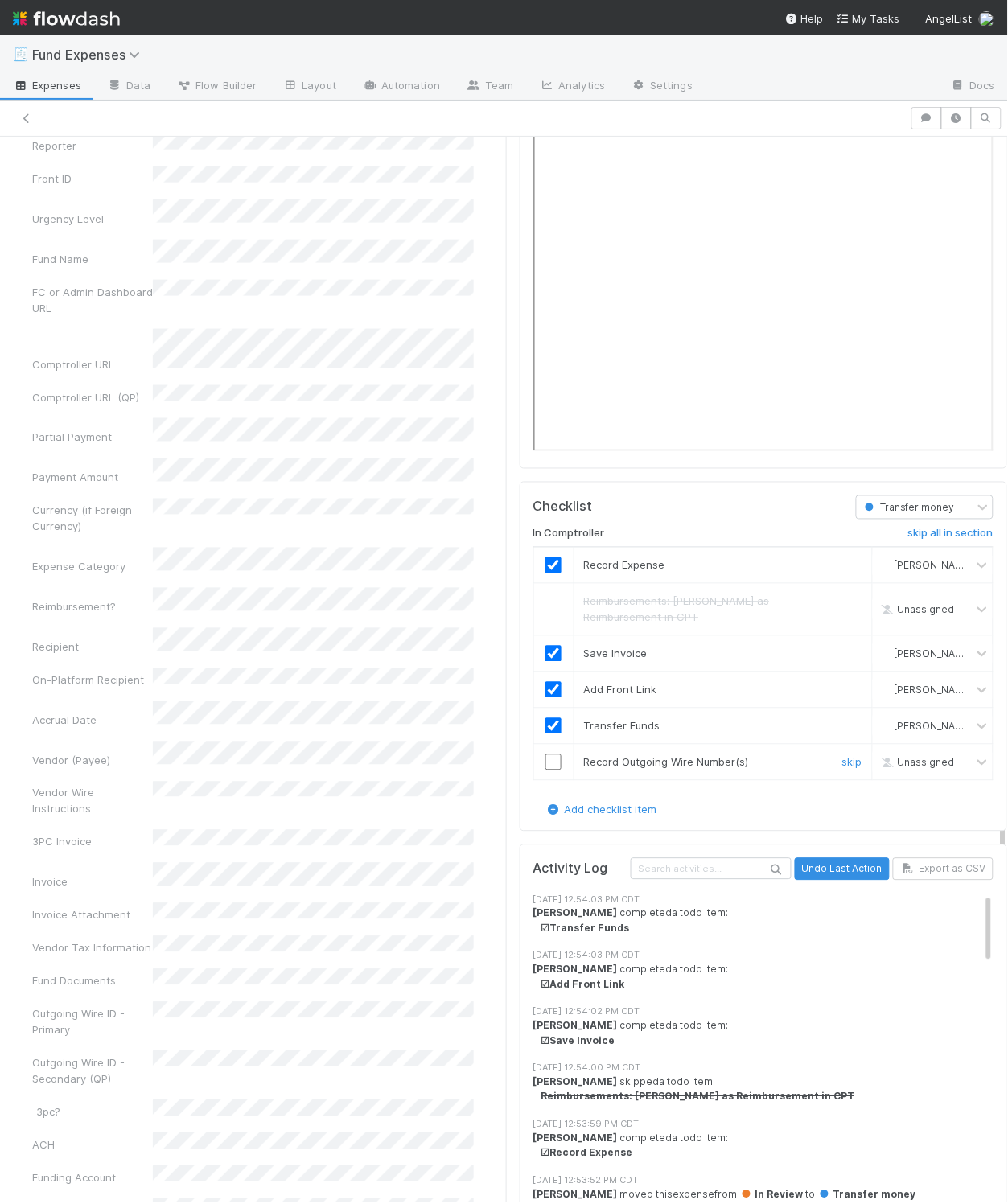 The height and width of the screenshot is (1204, 1008). Describe the element at coordinates (585, 928) in the screenshot. I see `strong: ☑ Transfer Funds` at that location.